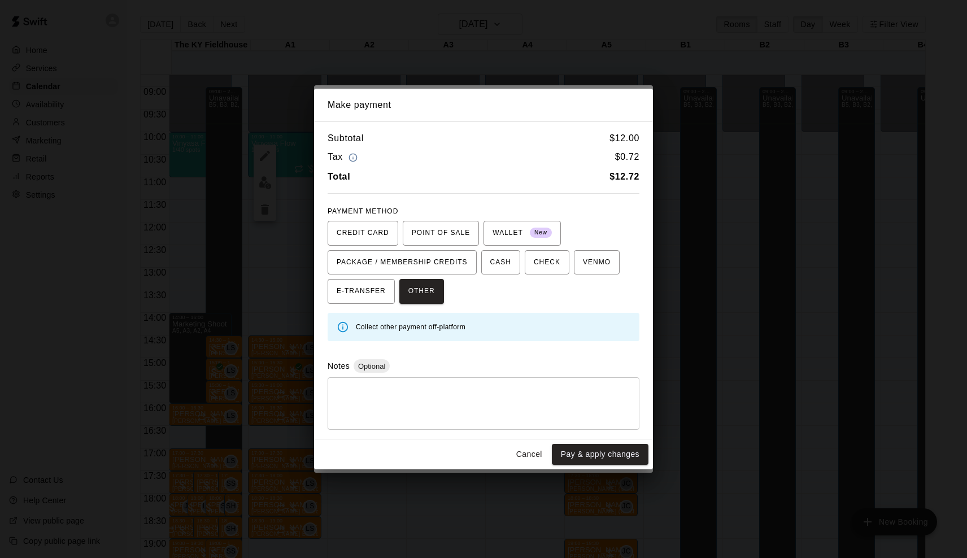 This screenshot has height=558, width=967. Describe the element at coordinates (421, 292) in the screenshot. I see `button: OTHER` at that location.